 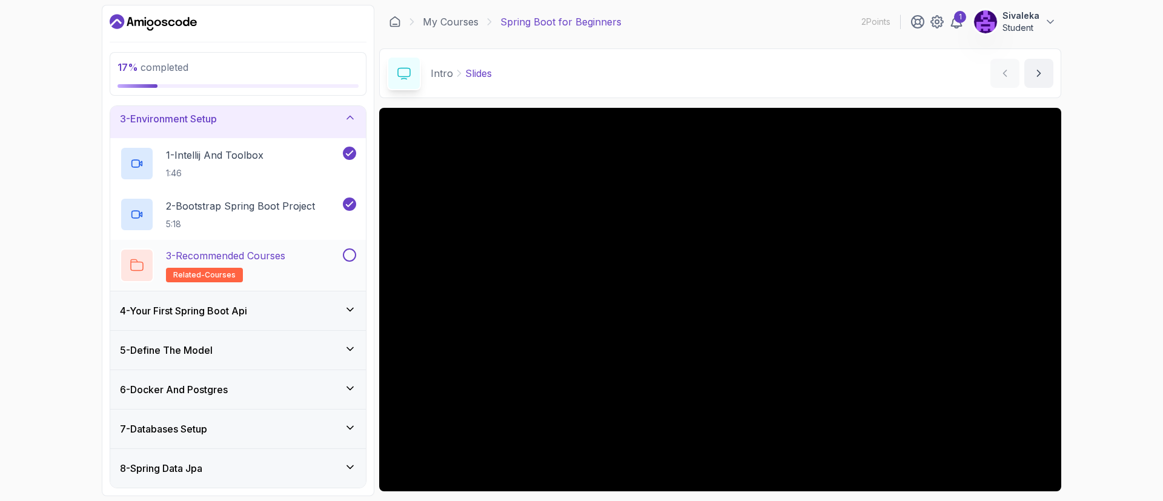 What do you see at coordinates (479, 73) in the screenshot?
I see `p: Slides` at bounding box center [479, 73].